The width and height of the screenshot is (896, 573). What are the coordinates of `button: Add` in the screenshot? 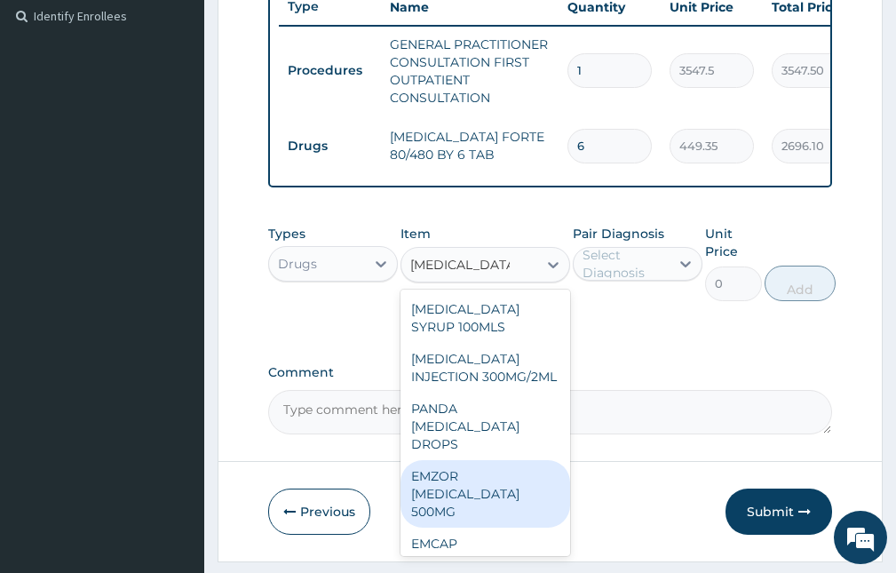 It's located at (800, 283).